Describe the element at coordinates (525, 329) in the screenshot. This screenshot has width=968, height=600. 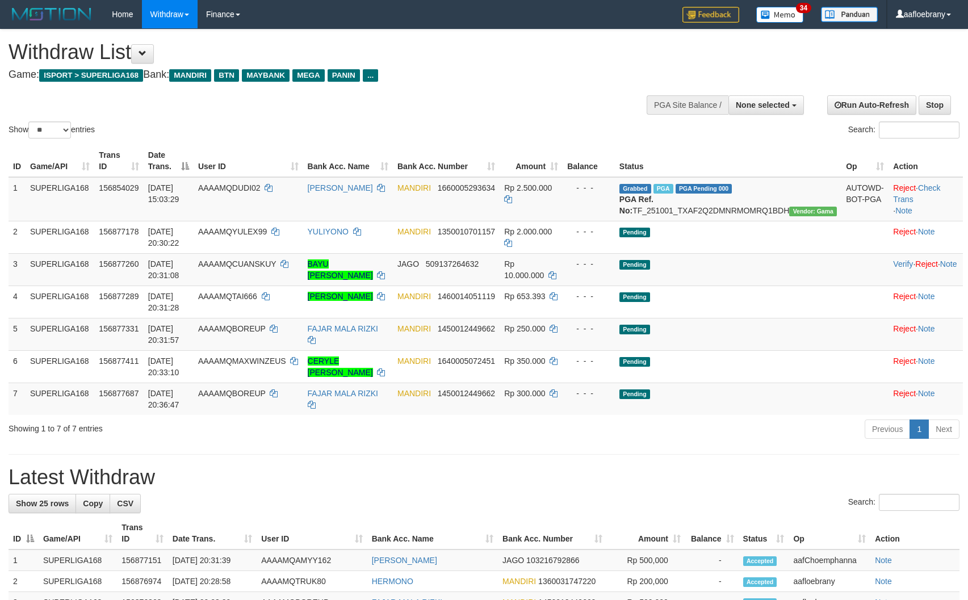
I see `span: Rp 250.000` at that location.